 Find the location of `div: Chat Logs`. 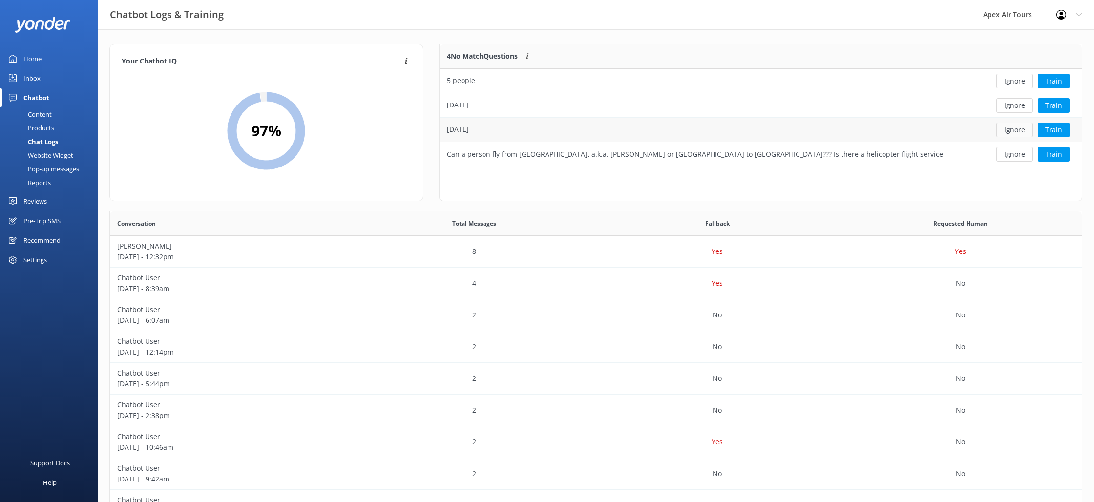

div: Chat Logs is located at coordinates (32, 142).